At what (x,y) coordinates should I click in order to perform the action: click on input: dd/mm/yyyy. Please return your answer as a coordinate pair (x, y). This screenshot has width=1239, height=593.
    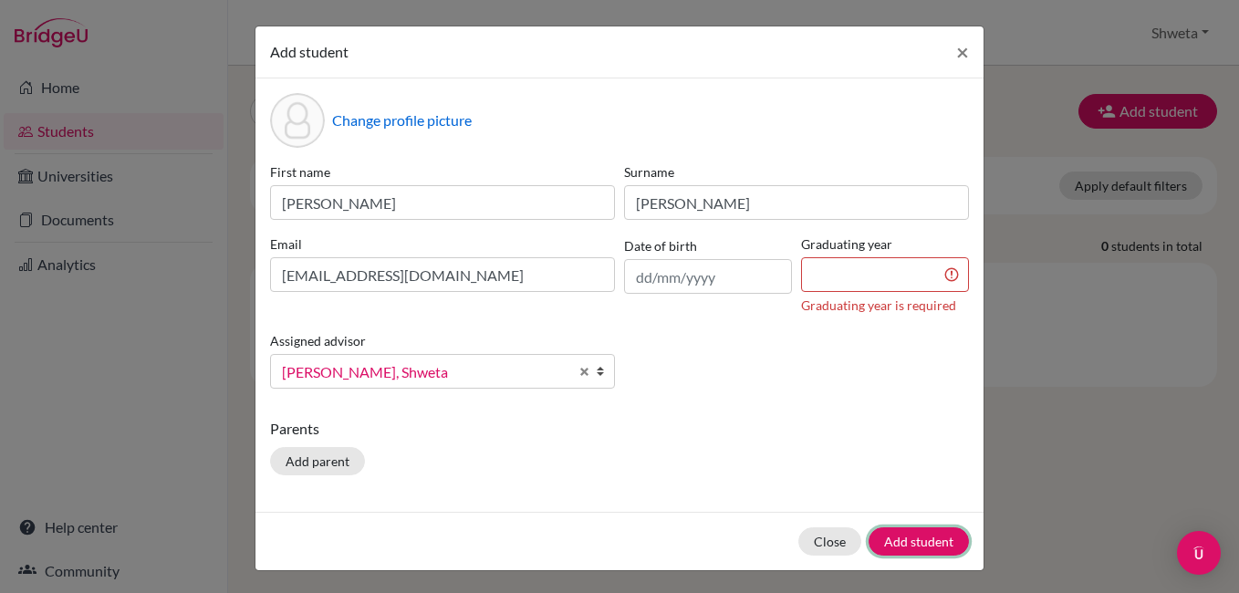
    Looking at the image, I should click on (708, 276).